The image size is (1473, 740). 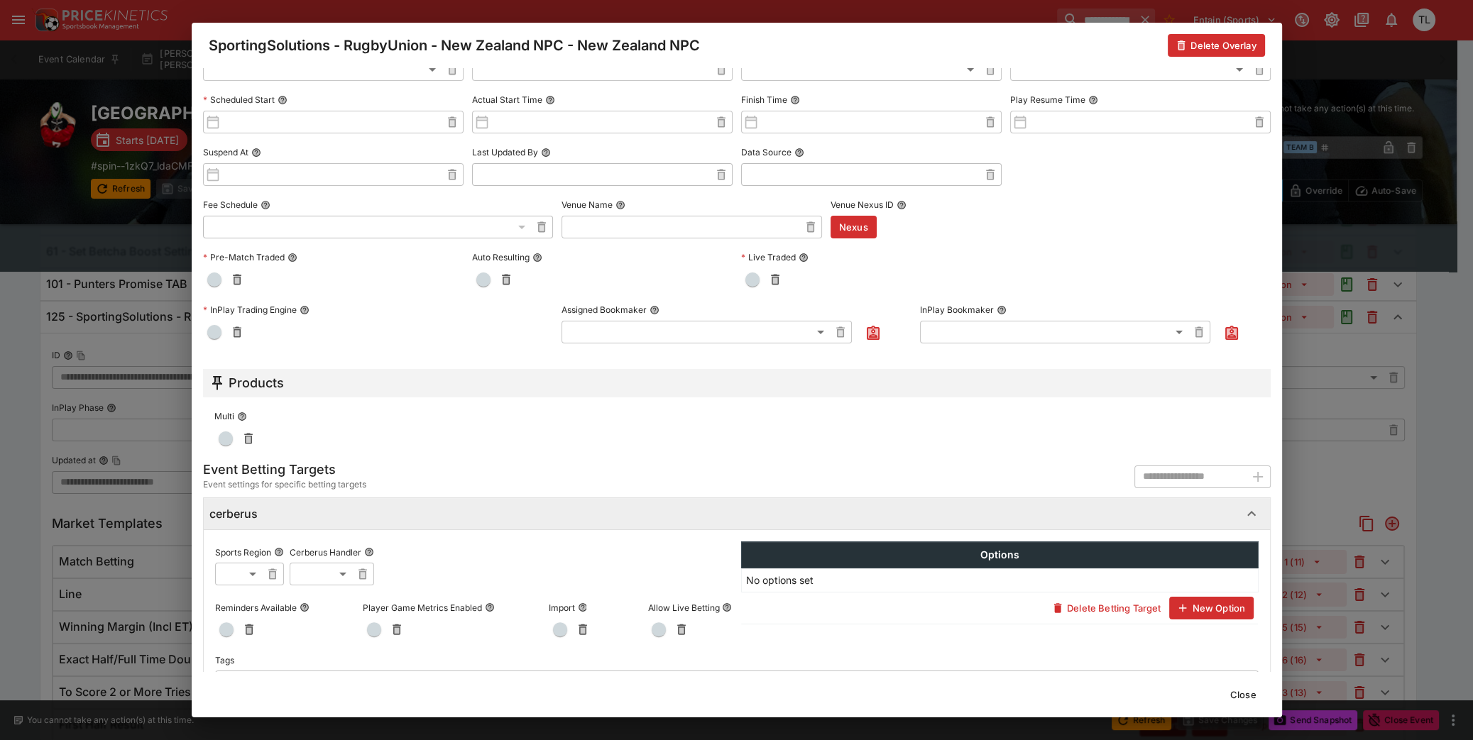 What do you see at coordinates (587, 204) in the screenshot?
I see `p: Venue Name` at bounding box center [587, 204].